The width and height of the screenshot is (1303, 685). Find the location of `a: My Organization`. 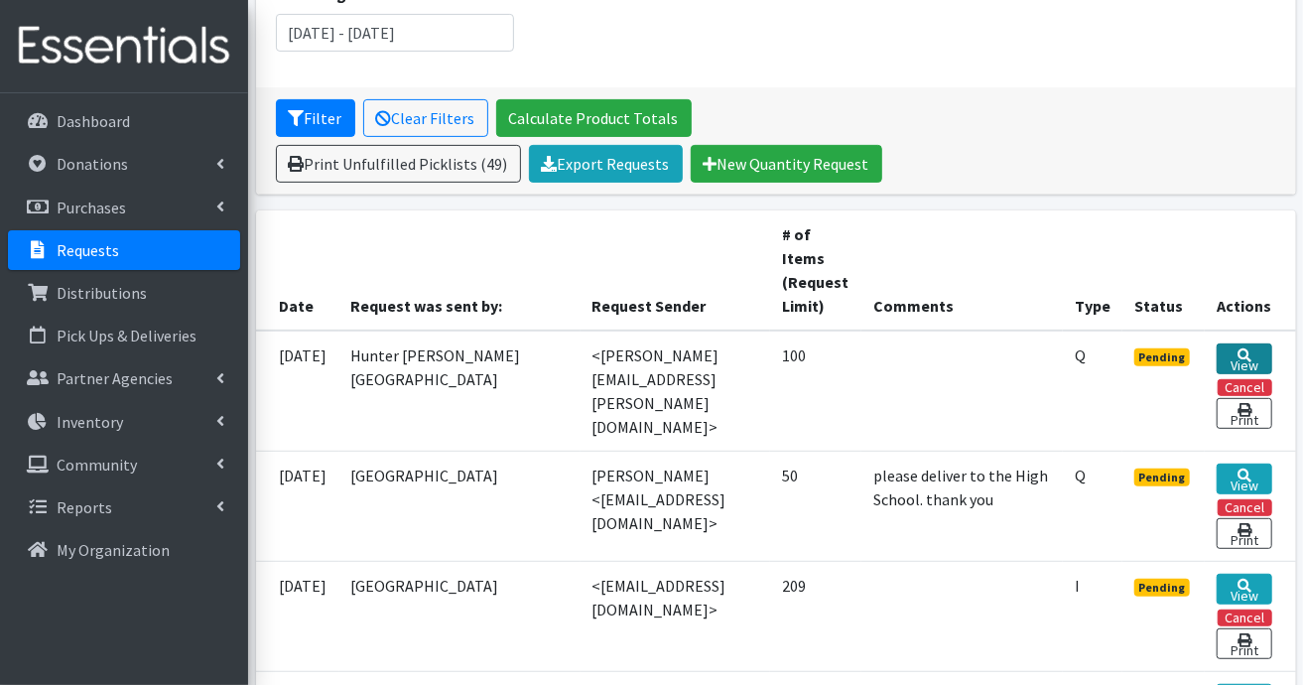

a: My Organization is located at coordinates (124, 550).